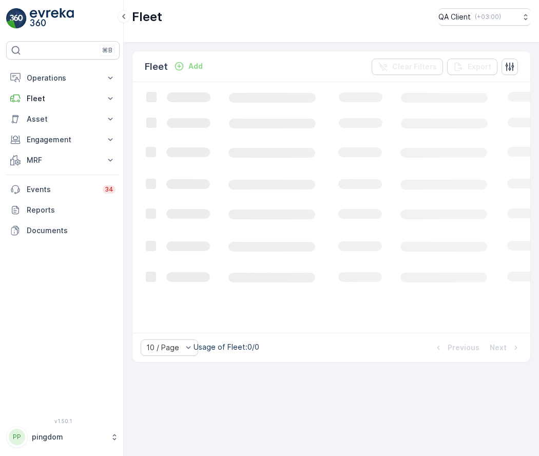 The height and width of the screenshot is (456, 539). What do you see at coordinates (455, 17) in the screenshot?
I see `p: QA Client` at bounding box center [455, 17].